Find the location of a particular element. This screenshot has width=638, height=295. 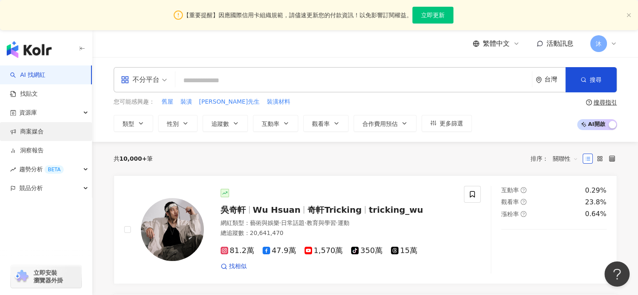

div: 0.29% is located at coordinates (596, 190).